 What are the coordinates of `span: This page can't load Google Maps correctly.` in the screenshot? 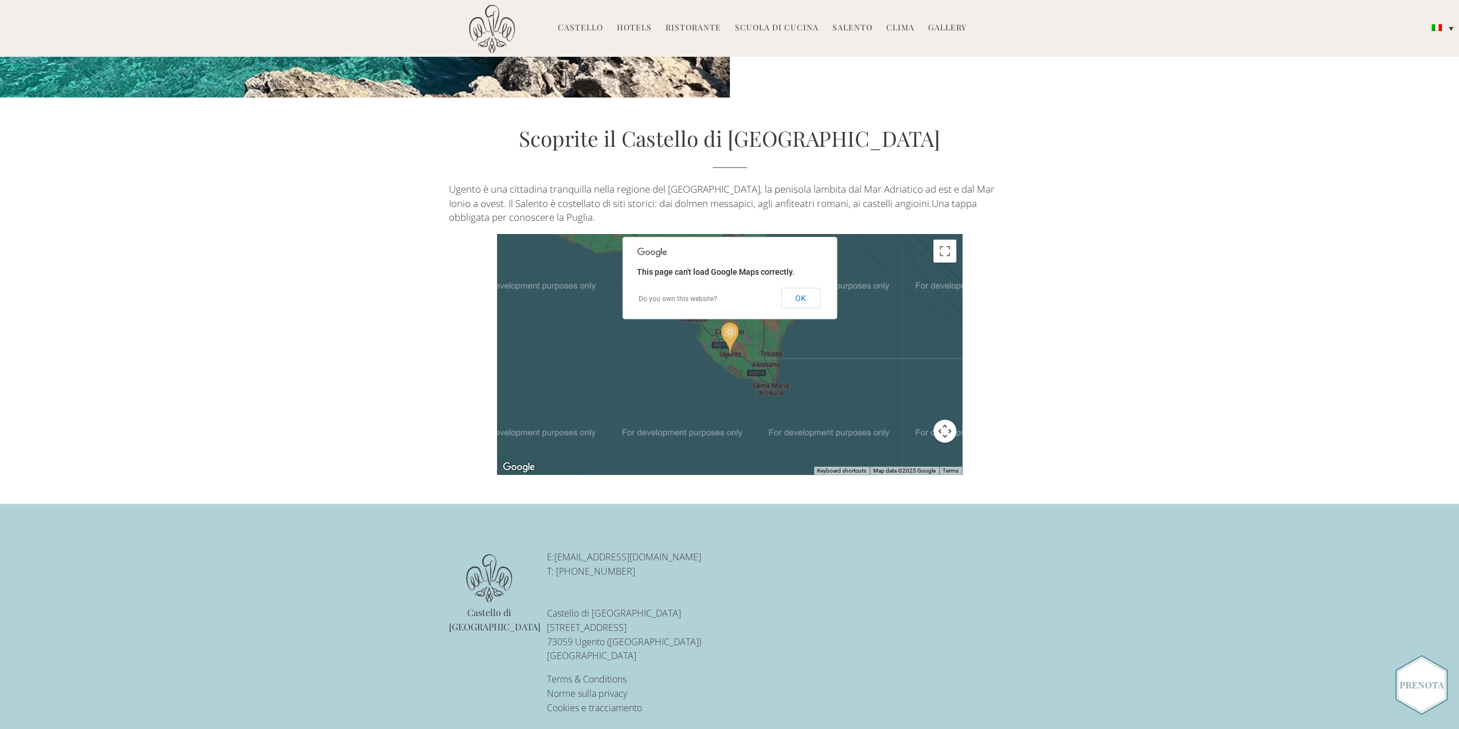 It's located at (716, 272).